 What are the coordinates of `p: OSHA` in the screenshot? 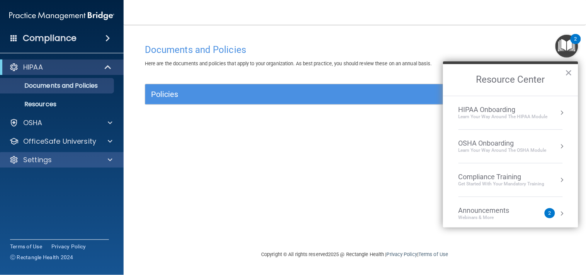 It's located at (33, 123).